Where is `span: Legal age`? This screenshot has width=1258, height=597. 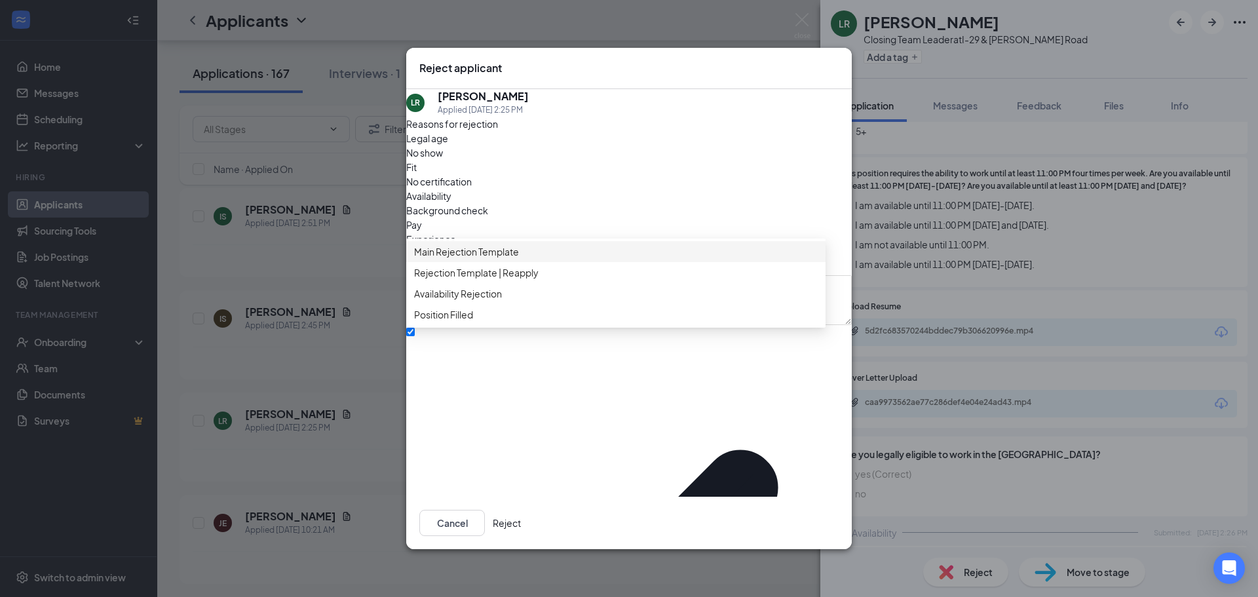
span: Legal age is located at coordinates (427, 138).